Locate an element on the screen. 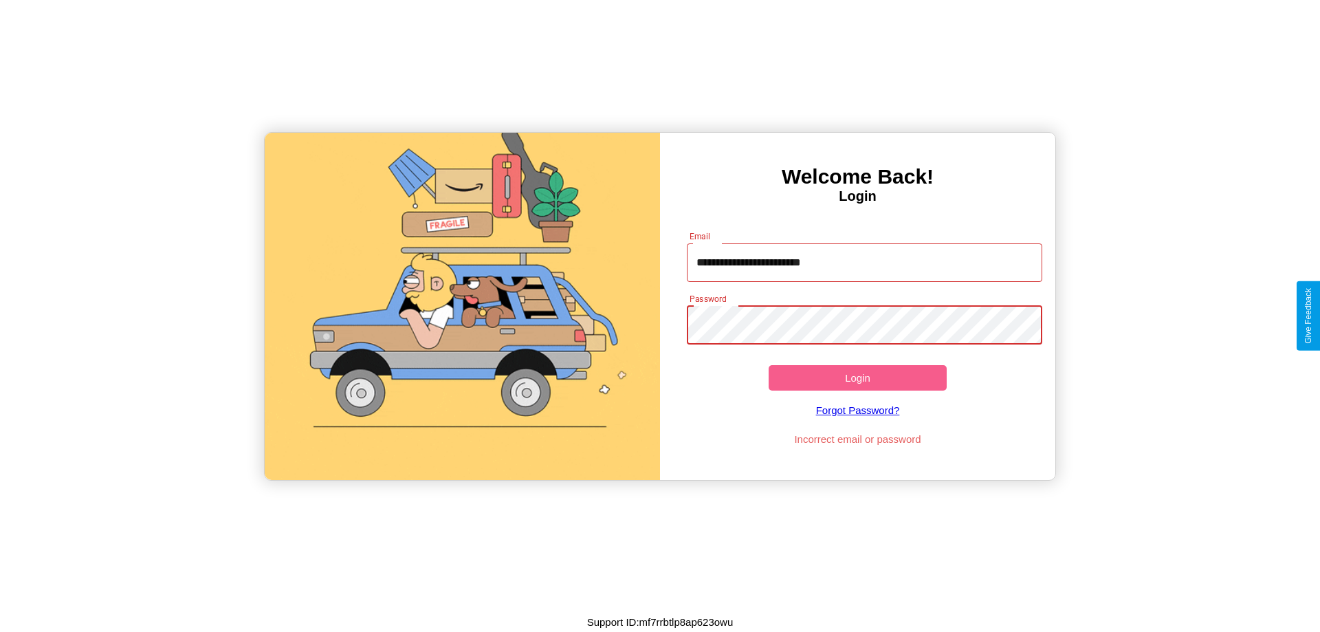 The height and width of the screenshot is (632, 1320). p: Support ID: mf7rrbtlp8ap623owu is located at coordinates (660, 621).